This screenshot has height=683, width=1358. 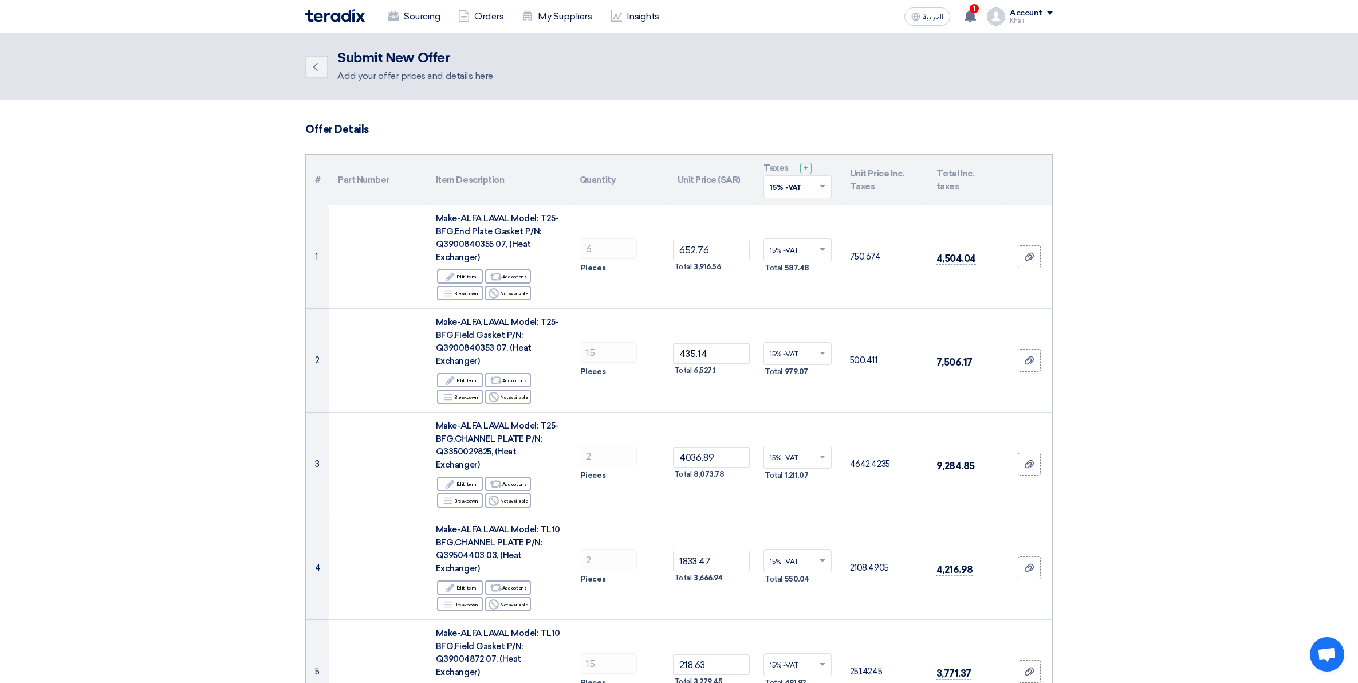 I want to click on span: 3,666.94, so click(x=708, y=578).